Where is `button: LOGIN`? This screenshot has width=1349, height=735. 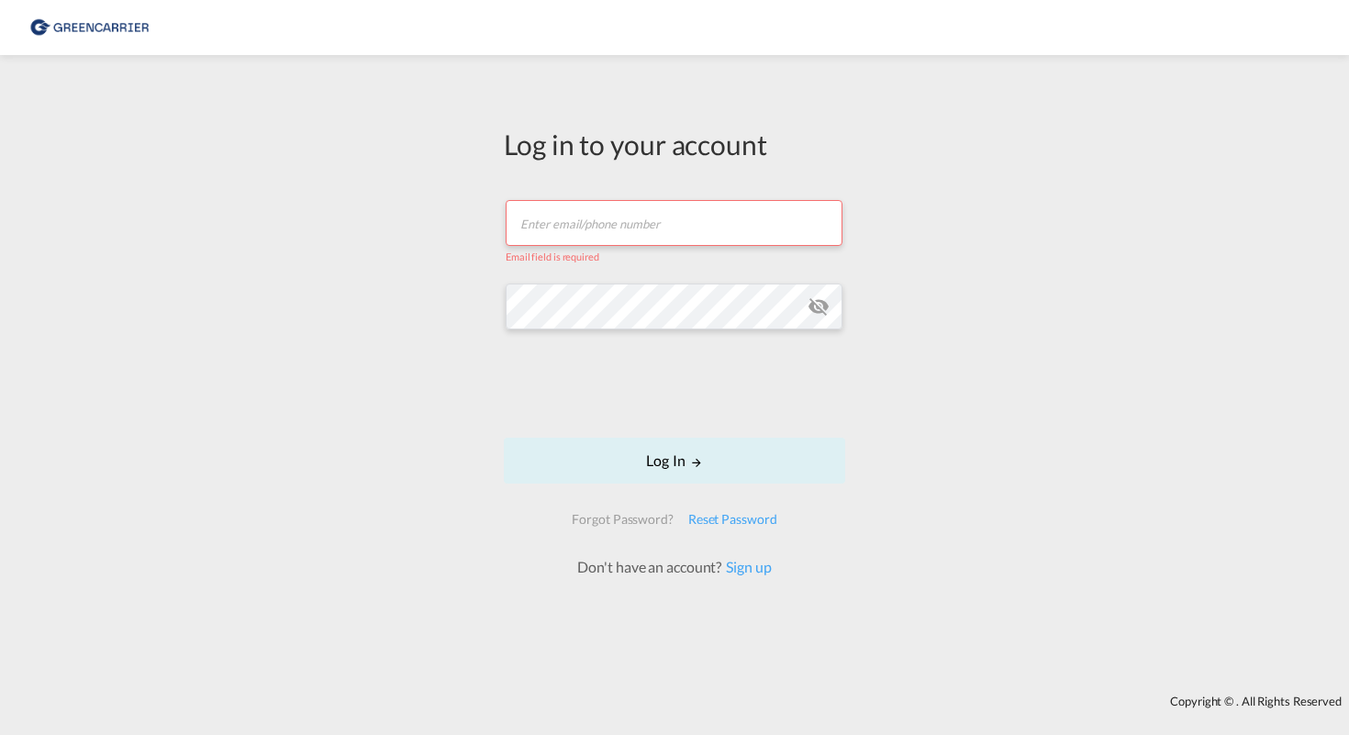 button: LOGIN is located at coordinates (674, 461).